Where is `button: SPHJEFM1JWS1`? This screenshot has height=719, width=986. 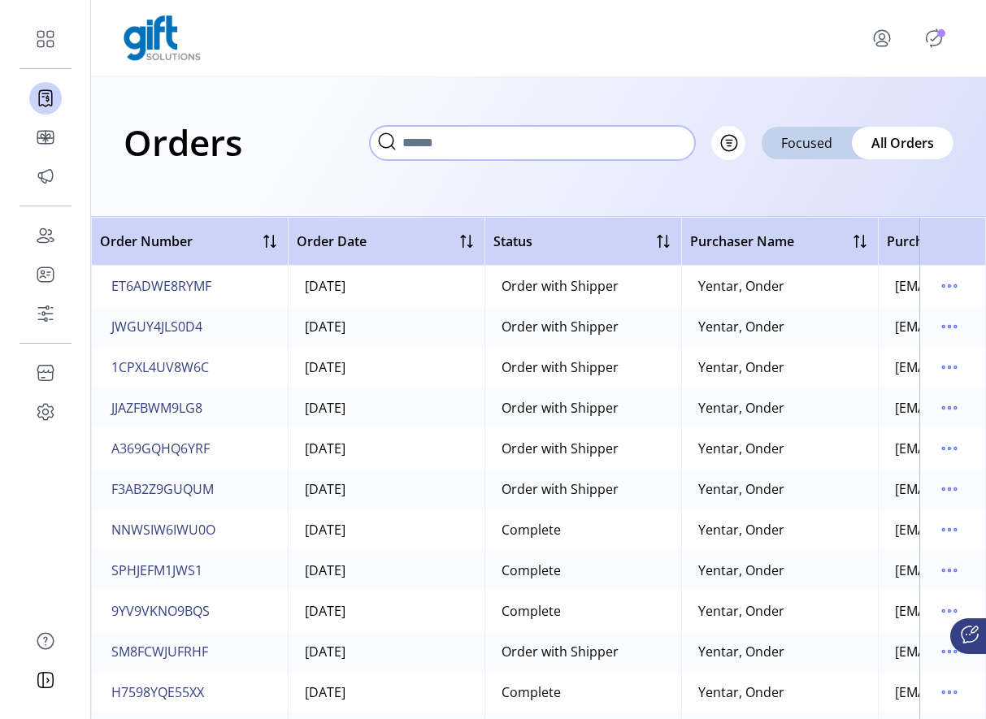 button: SPHJEFM1JWS1 is located at coordinates (157, 570).